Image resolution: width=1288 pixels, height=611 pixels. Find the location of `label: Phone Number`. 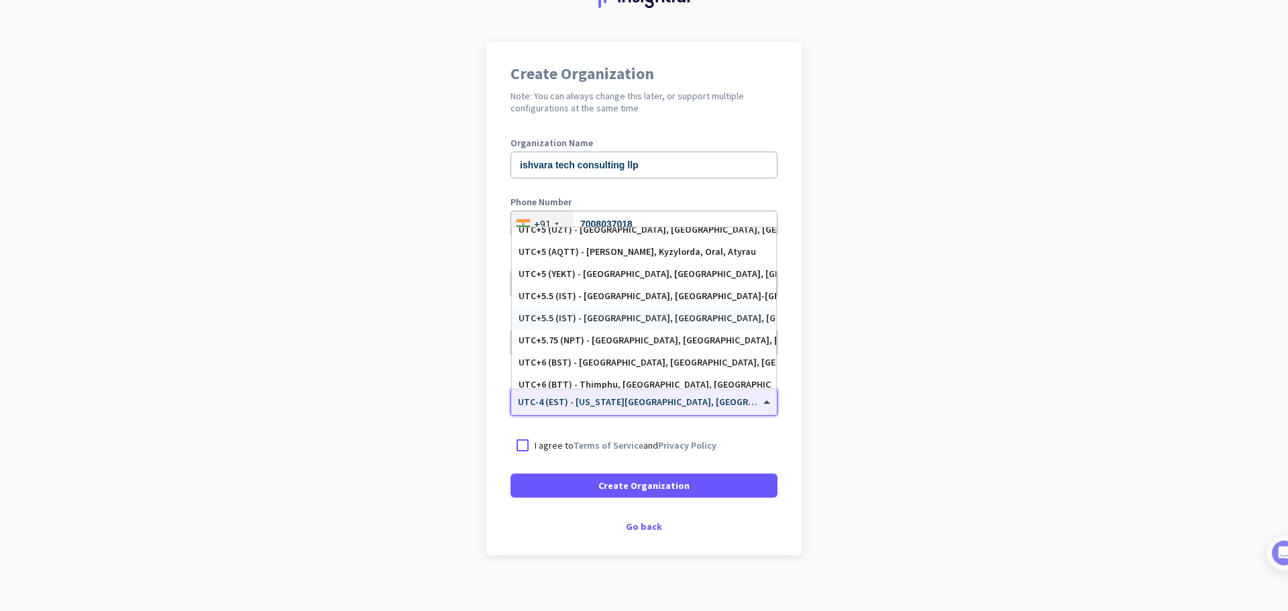

label: Phone Number is located at coordinates (644, 202).